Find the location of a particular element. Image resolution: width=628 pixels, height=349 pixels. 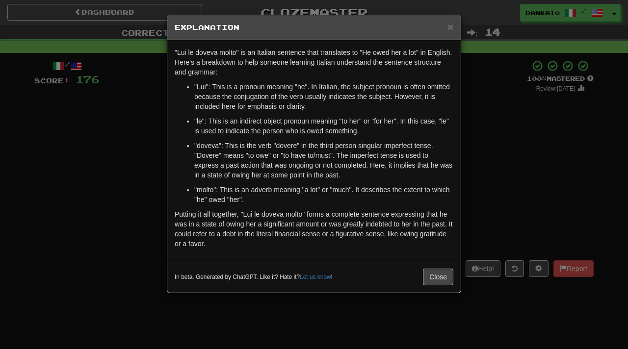

p: "molto": This is an adverb meaning "a lot" or "much". It describes the extent to which "he" owed ... is located at coordinates (324, 195).